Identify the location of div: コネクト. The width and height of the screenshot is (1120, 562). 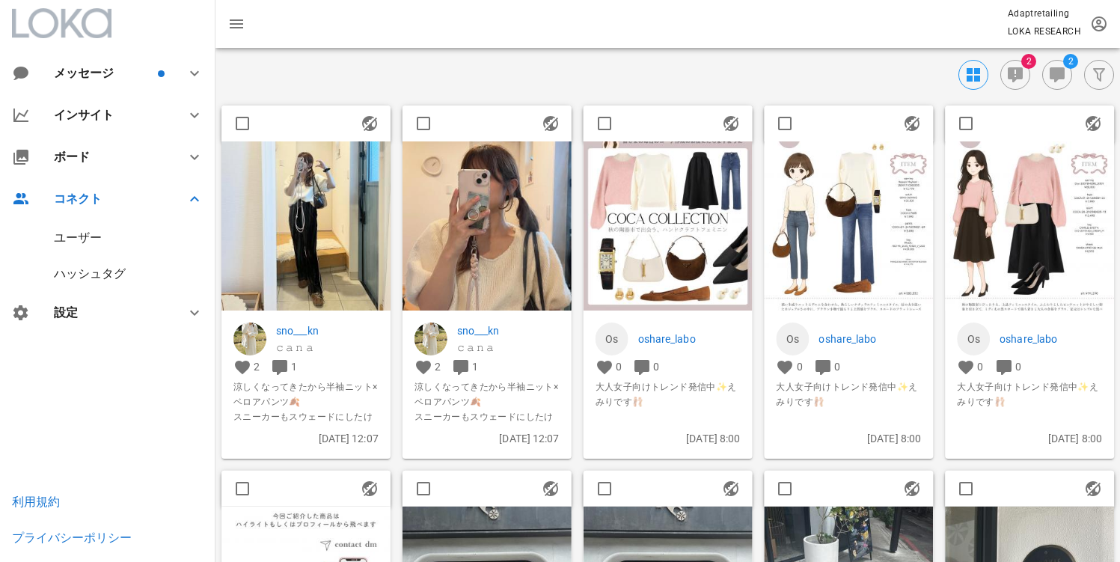
(111, 198).